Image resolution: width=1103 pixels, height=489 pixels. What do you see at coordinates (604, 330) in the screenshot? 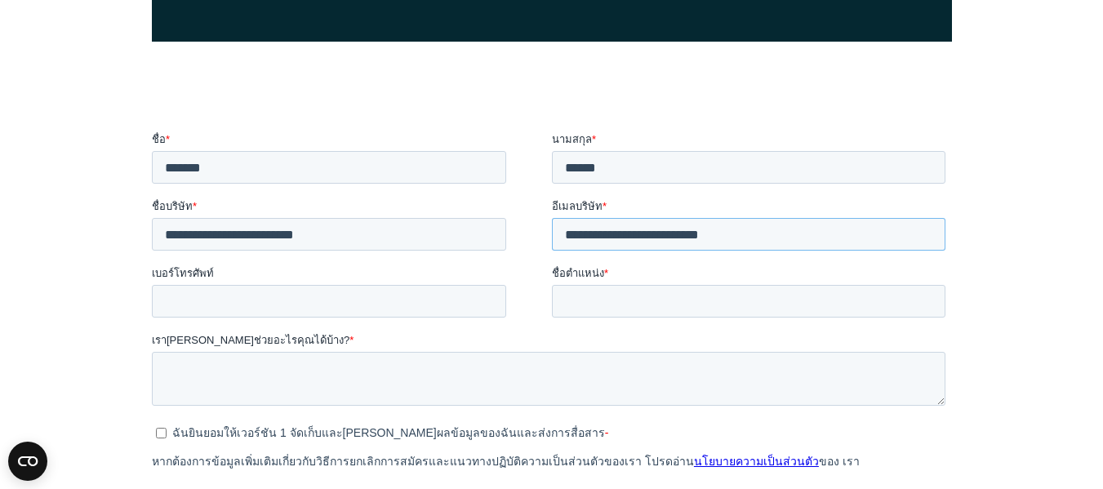
I see `a: นโยบายความเป็นส่วนตัว` at bounding box center [604, 330].